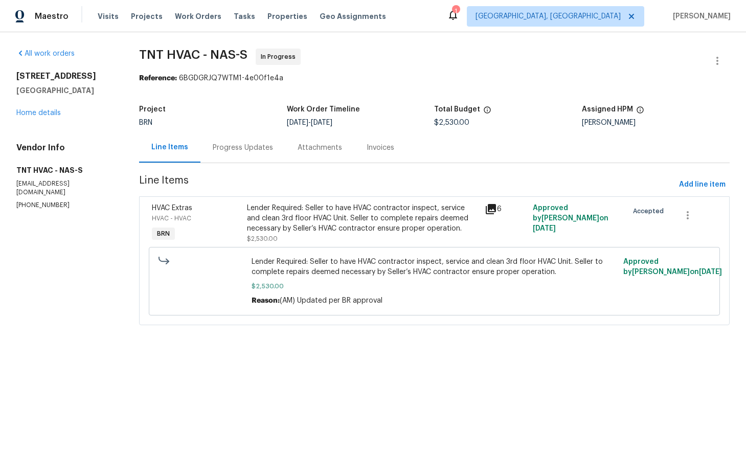 The height and width of the screenshot is (453, 746). Describe the element at coordinates (38, 113) in the screenshot. I see `a: Home details` at that location.